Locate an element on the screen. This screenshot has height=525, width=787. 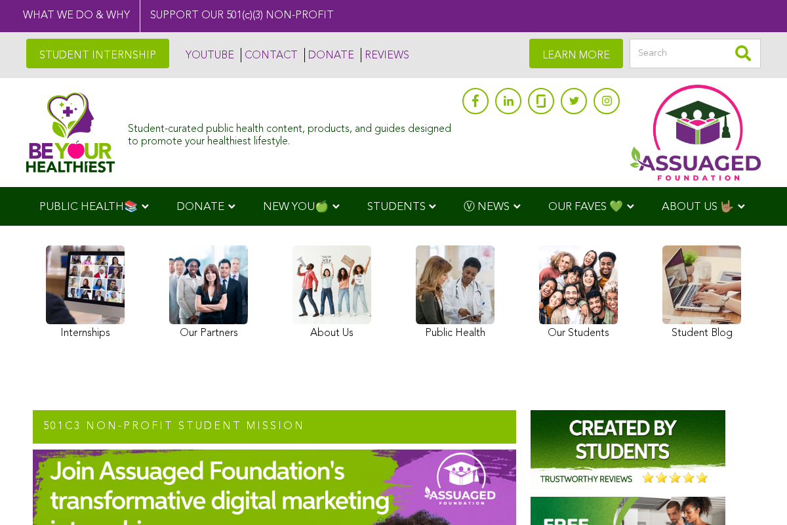
div: Navigation Menu is located at coordinates (394, 206).